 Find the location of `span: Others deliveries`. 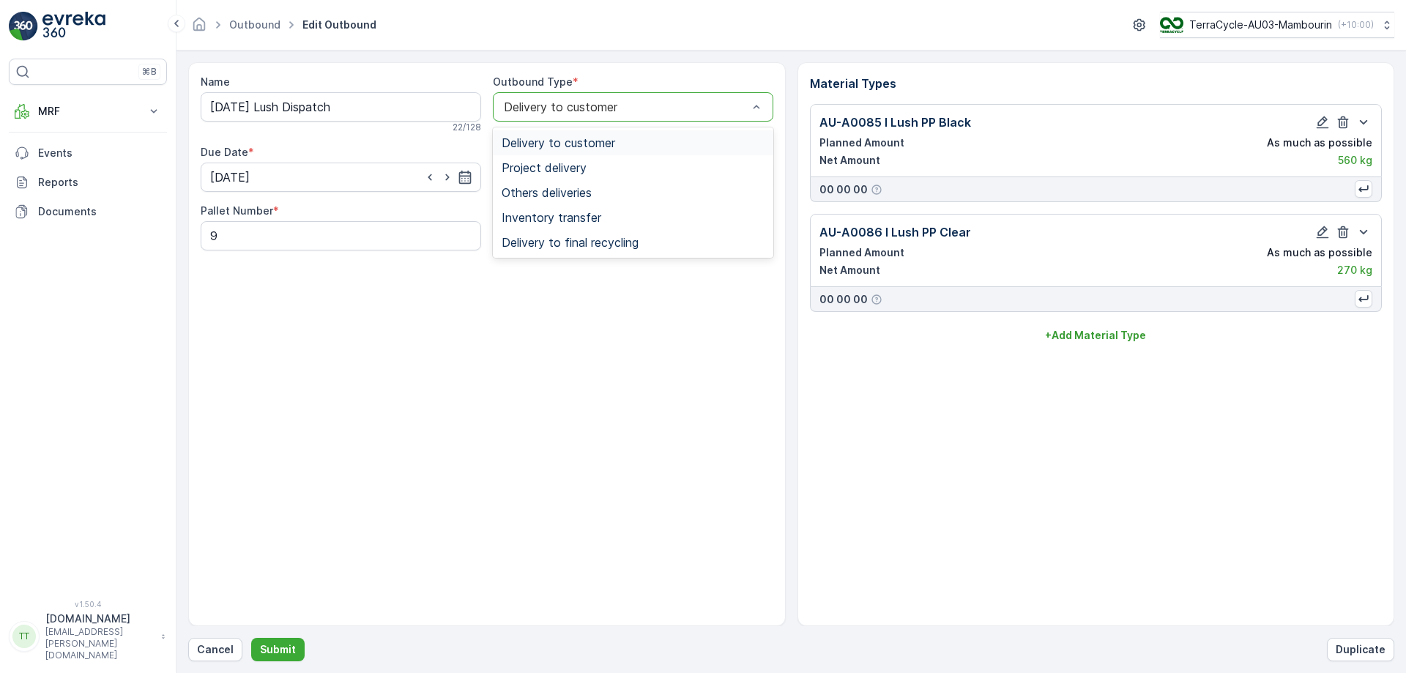

span: Others deliveries is located at coordinates (546, 193).